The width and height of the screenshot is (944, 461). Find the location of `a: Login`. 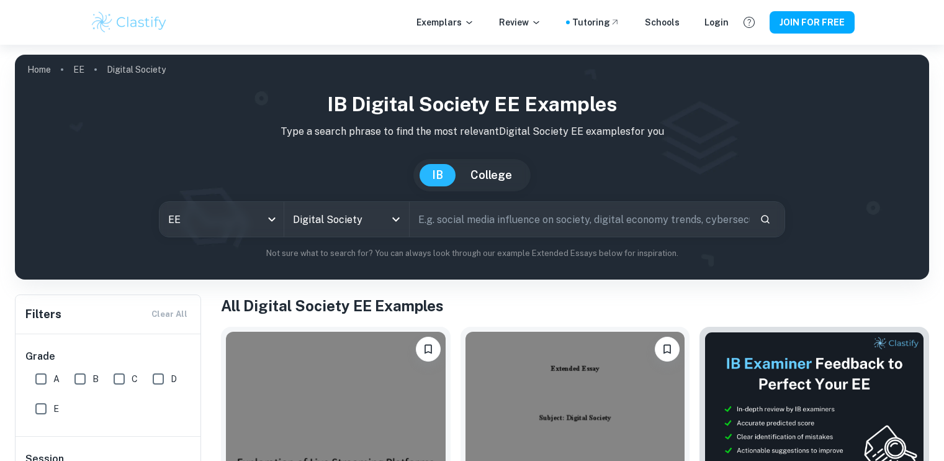

a: Login is located at coordinates (716, 22).